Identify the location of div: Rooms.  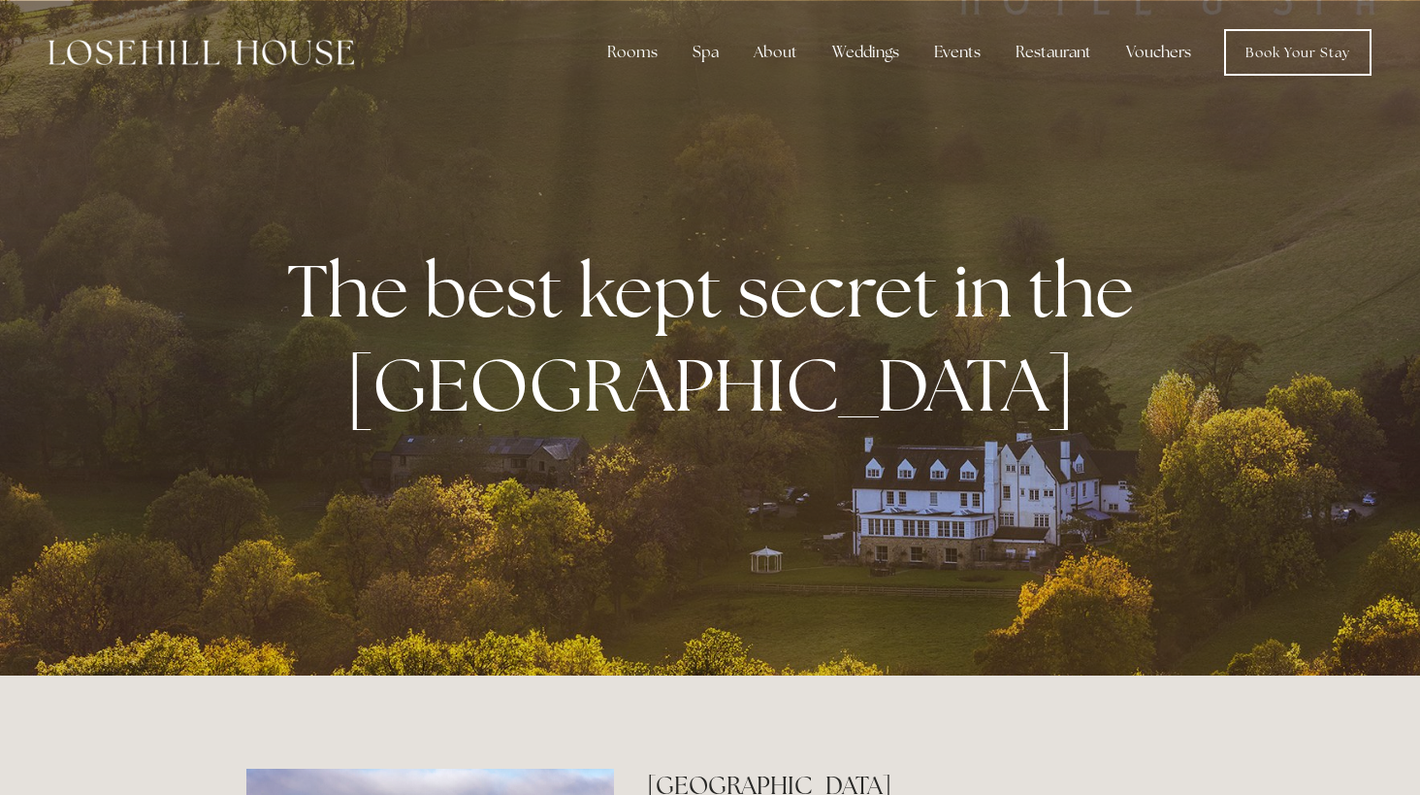
(633, 52).